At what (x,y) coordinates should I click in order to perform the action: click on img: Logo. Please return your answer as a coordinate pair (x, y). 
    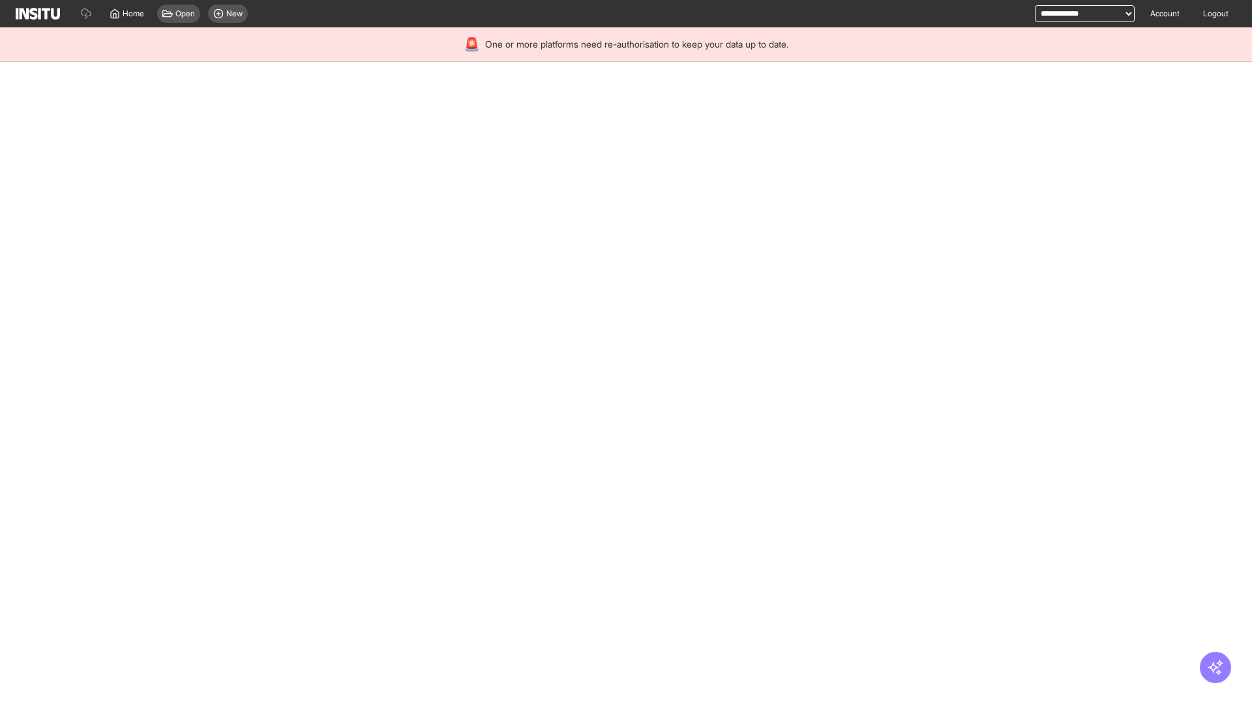
    Looking at the image, I should click on (38, 14).